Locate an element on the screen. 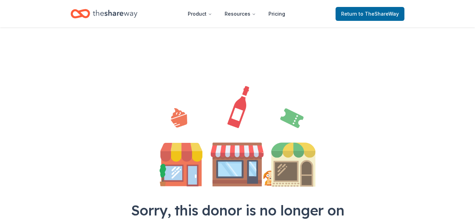 This screenshot has height=220, width=475. a: Returnto TheShareWay is located at coordinates (370, 14).